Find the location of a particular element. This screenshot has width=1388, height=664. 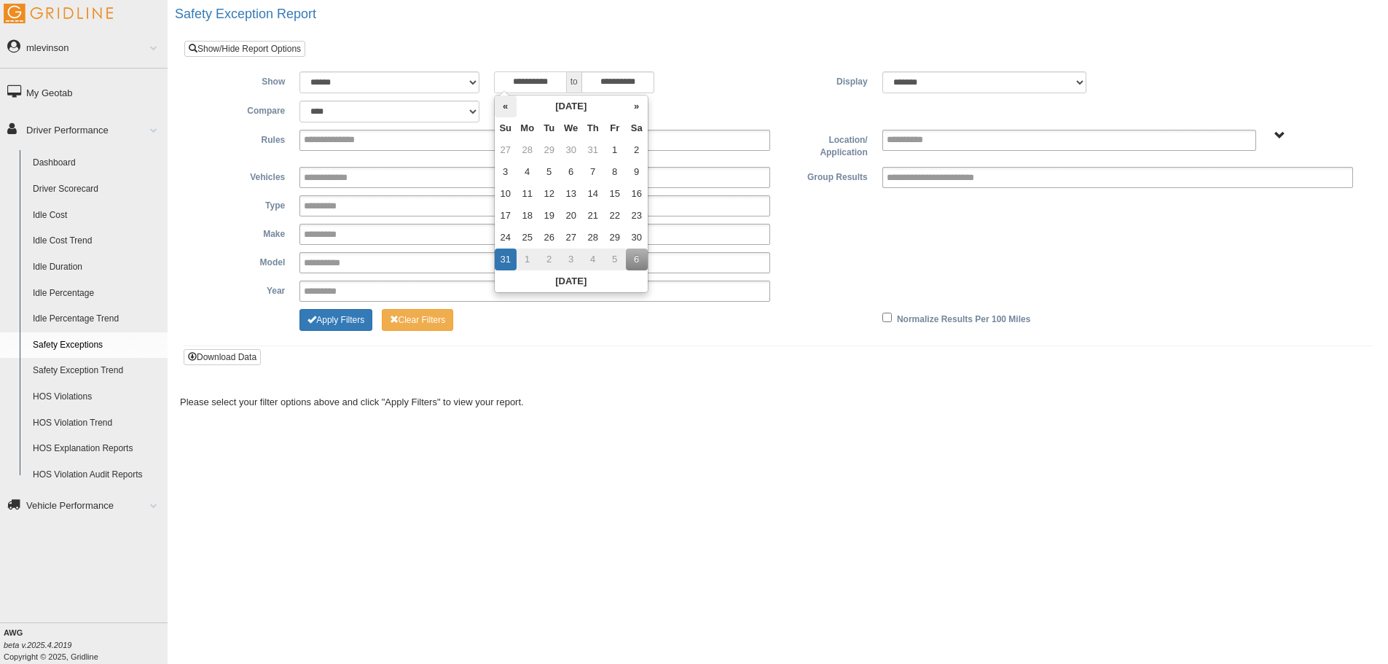

td: 25 is located at coordinates (528, 238).